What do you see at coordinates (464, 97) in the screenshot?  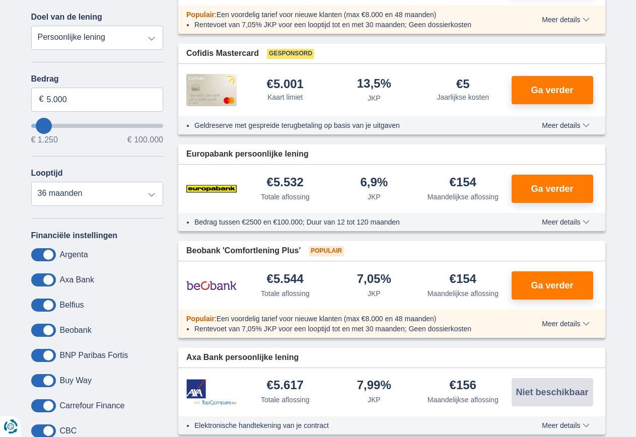 I see `div: Jaarlijkse kosten` at bounding box center [464, 97].